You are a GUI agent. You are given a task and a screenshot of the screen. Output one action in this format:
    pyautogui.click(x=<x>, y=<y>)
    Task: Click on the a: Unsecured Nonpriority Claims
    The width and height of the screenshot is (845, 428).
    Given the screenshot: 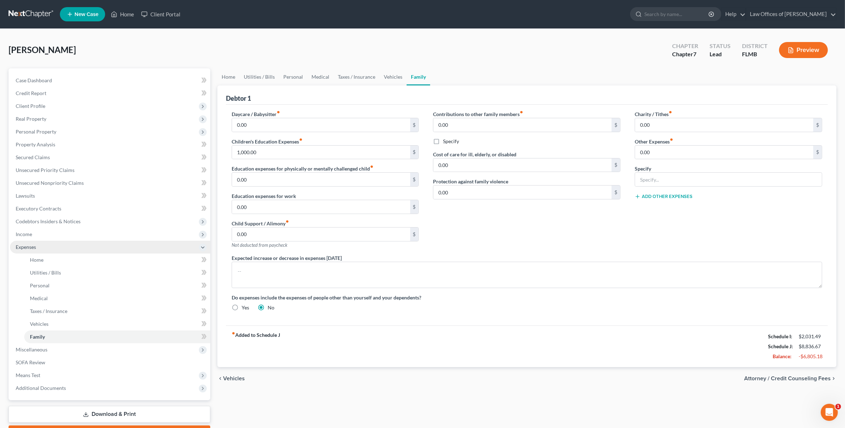 What is the action you would take?
    pyautogui.click(x=110, y=183)
    